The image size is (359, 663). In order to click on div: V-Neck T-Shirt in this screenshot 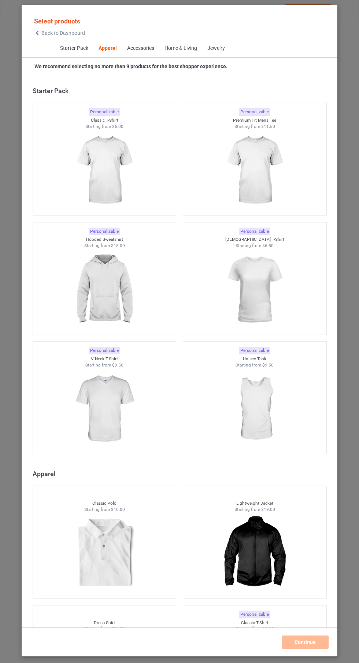, I will do `click(104, 359)`.